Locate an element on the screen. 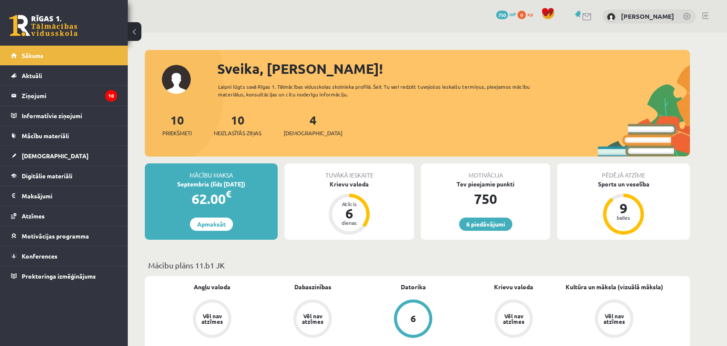  a: 10Neizlasītās ziņas is located at coordinates (238, 124).